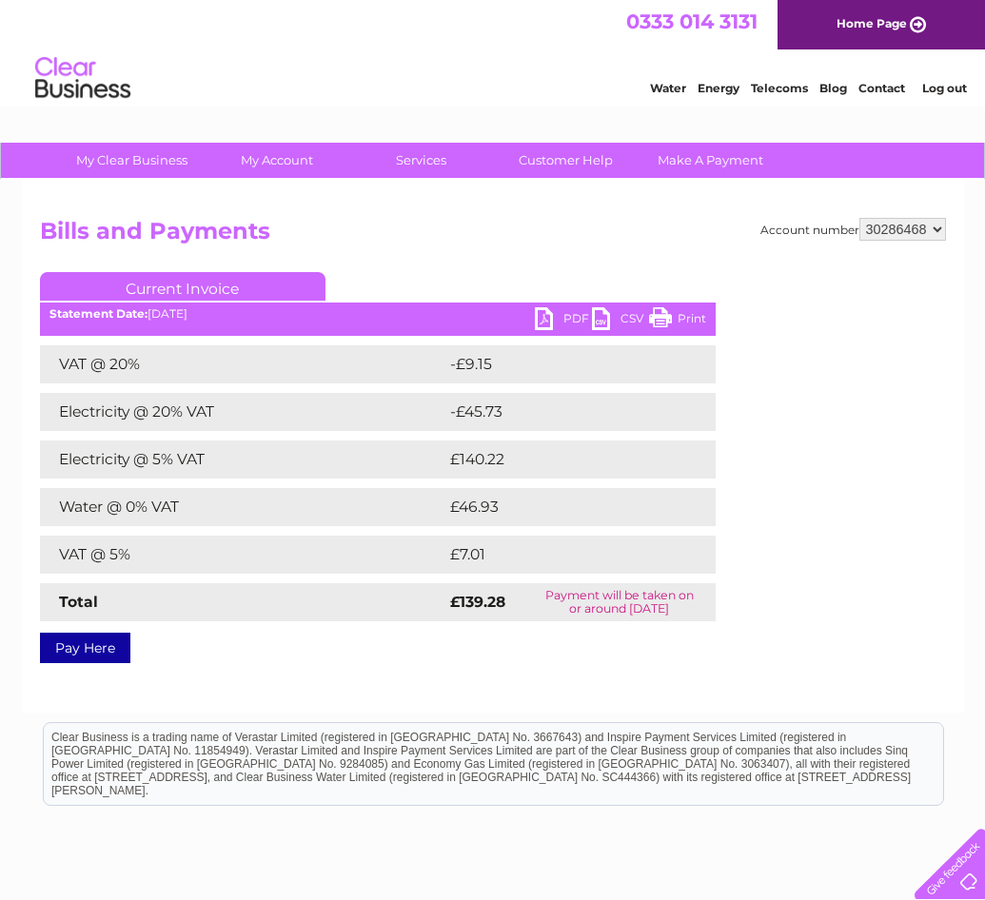  Describe the element at coordinates (620, 321) in the screenshot. I see `a: CSV` at that location.